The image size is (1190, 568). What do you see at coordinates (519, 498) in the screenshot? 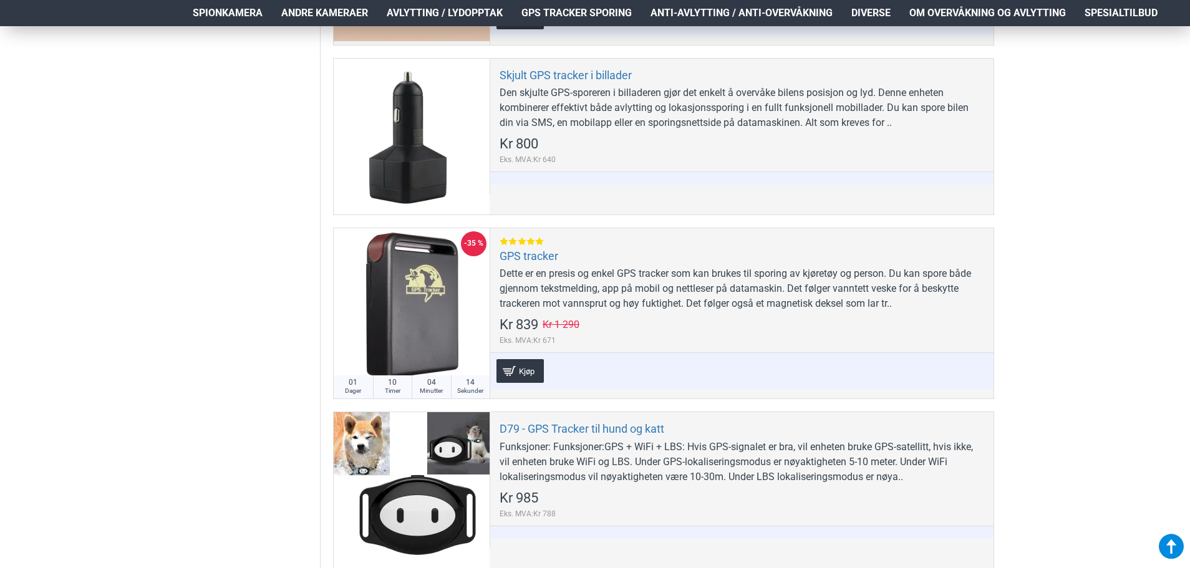
I see `span: Kr 985` at bounding box center [519, 498].